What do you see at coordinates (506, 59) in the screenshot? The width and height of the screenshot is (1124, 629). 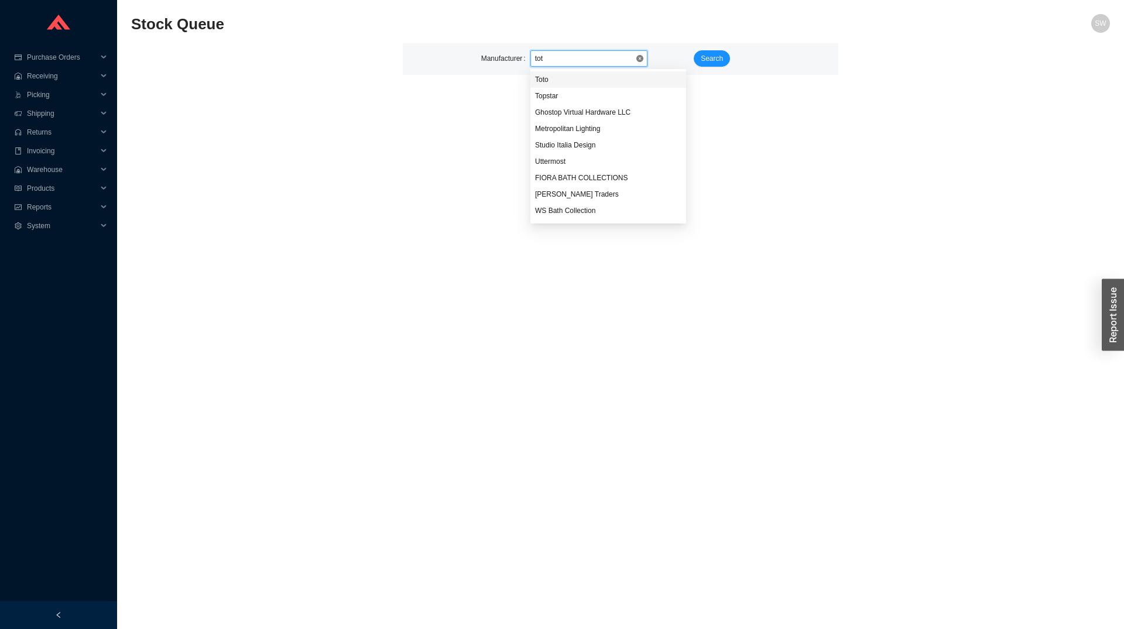 I see `label: Manufacturer` at bounding box center [506, 59].